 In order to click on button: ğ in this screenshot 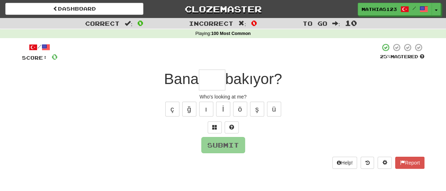, I will do `click(189, 109)`.